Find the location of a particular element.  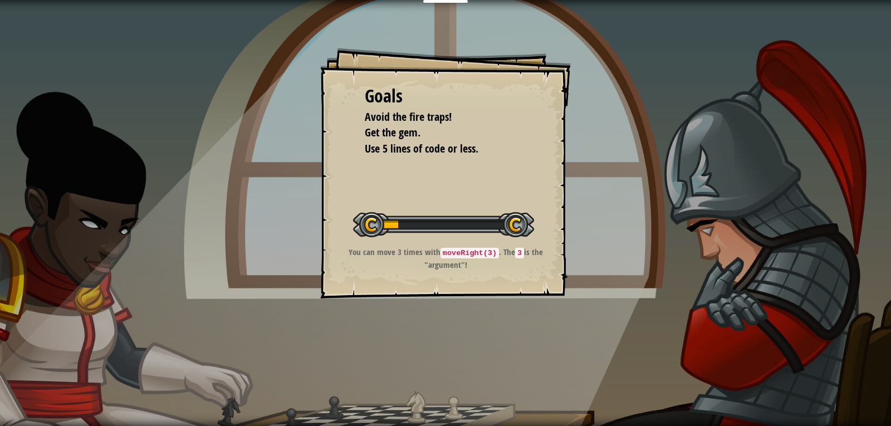

span: Get the gem. is located at coordinates (393, 132).